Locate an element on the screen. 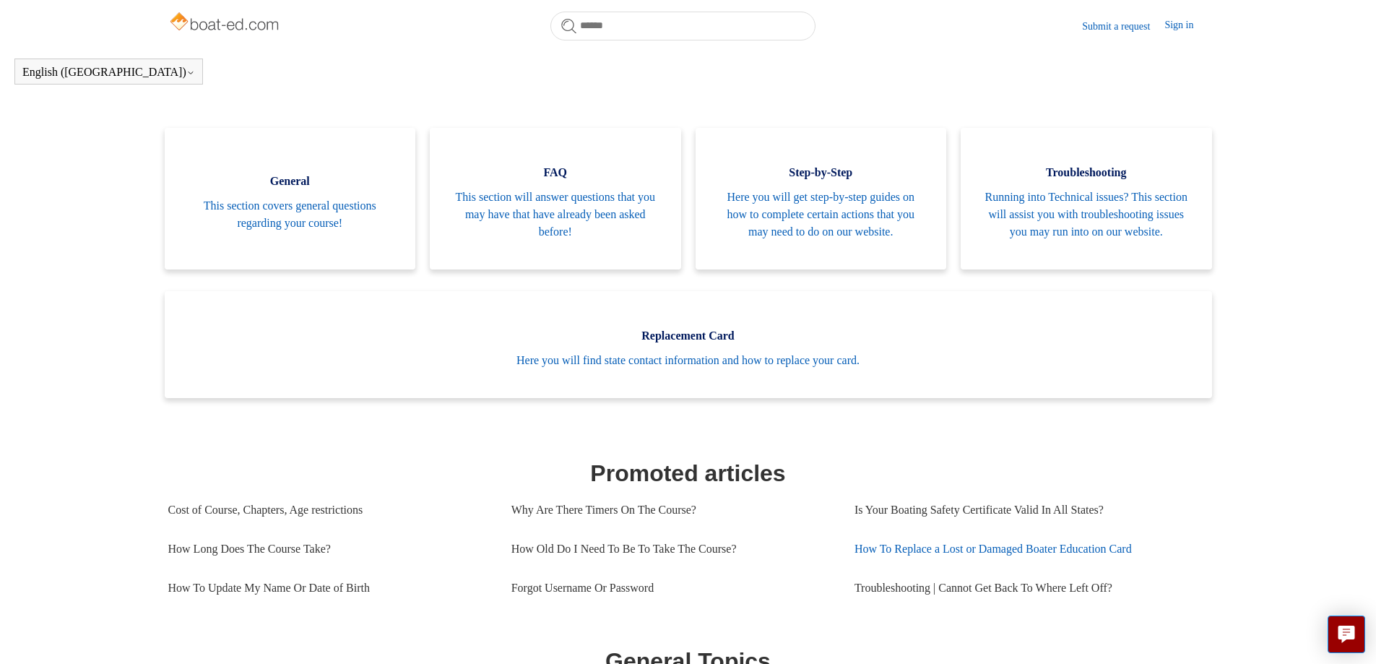 This screenshot has width=1376, height=664. a: Submit a request is located at coordinates (1123, 26).